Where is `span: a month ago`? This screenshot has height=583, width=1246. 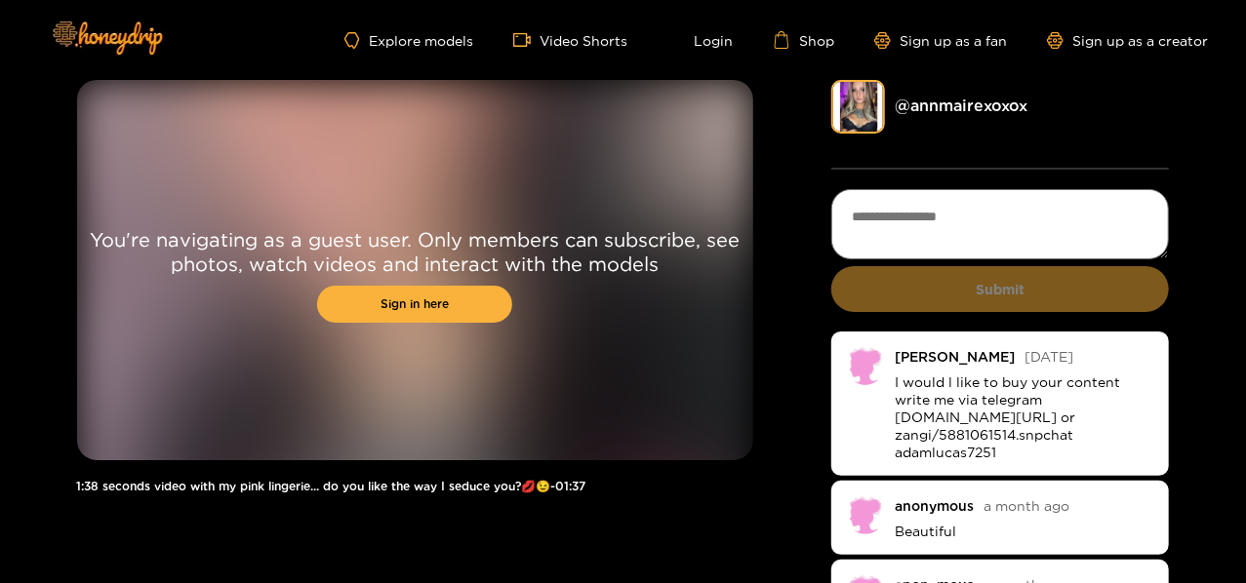 span: a month ago is located at coordinates (1026, 505).